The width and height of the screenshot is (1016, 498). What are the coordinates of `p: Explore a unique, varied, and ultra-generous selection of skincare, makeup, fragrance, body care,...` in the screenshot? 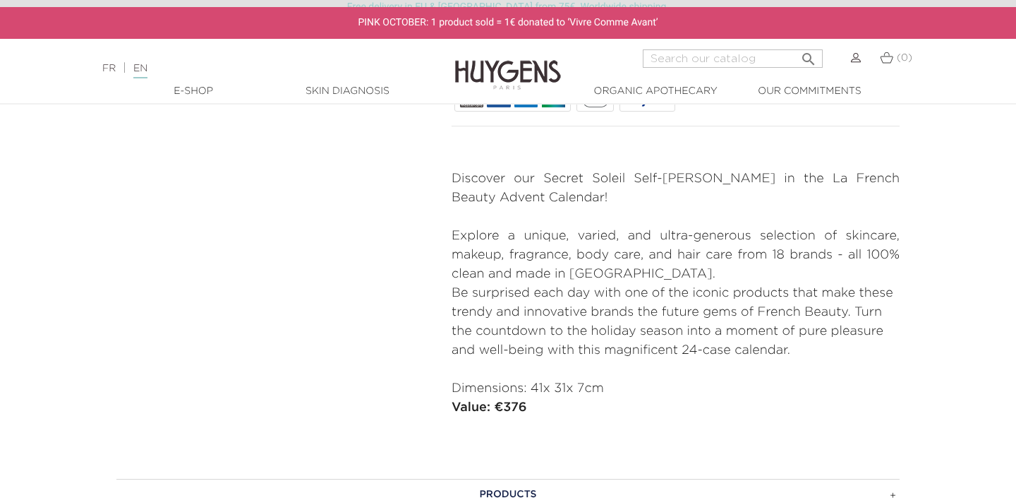 It's located at (675, 255).